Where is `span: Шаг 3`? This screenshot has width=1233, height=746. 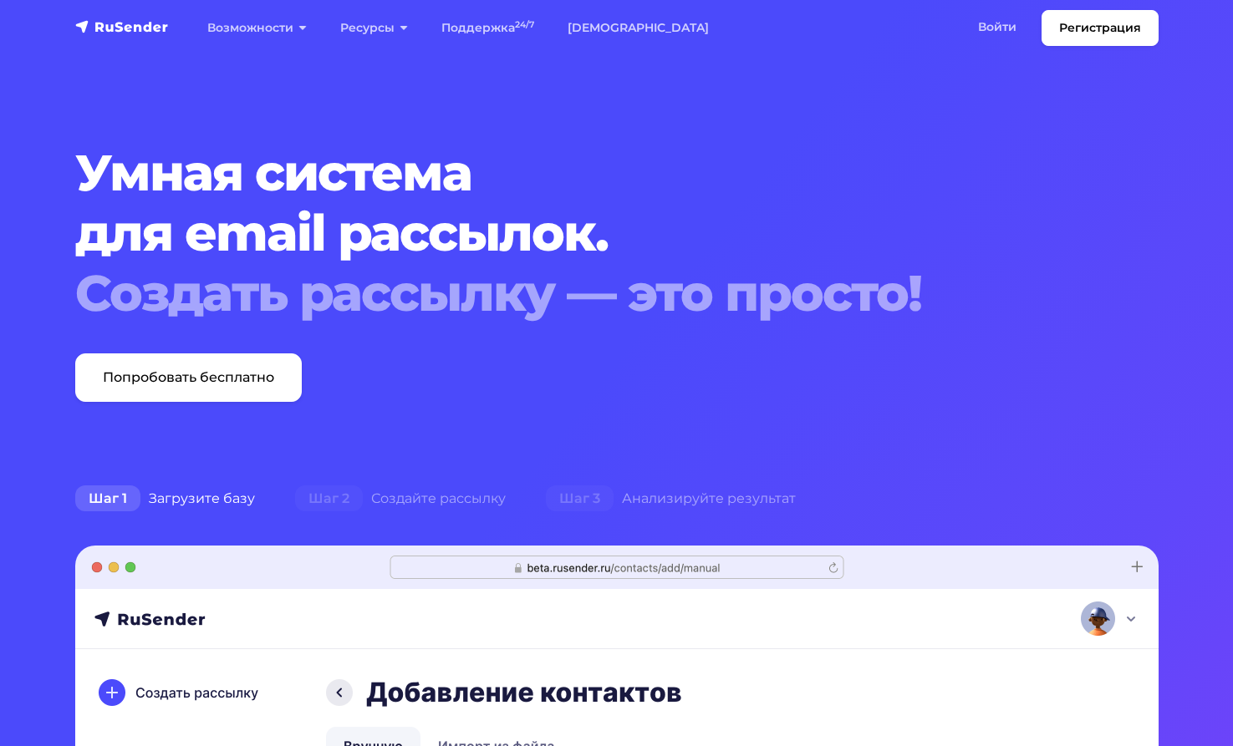
span: Шаг 3 is located at coordinates (579, 499).